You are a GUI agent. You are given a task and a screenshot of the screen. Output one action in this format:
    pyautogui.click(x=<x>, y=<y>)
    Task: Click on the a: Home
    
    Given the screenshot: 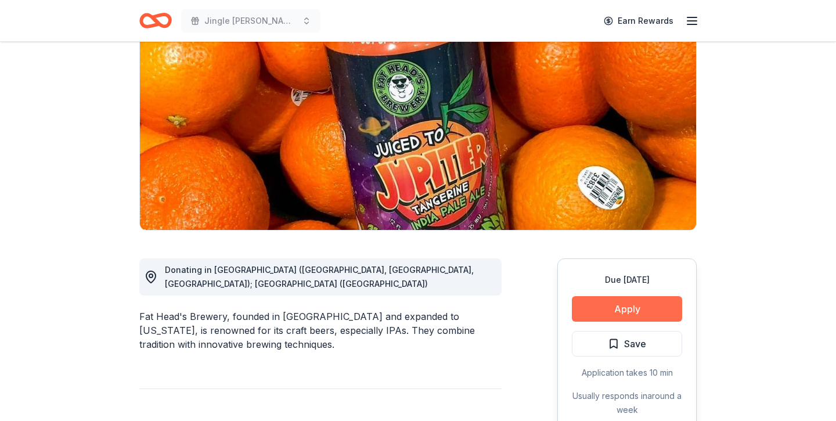 What is the action you would take?
    pyautogui.click(x=156, y=20)
    